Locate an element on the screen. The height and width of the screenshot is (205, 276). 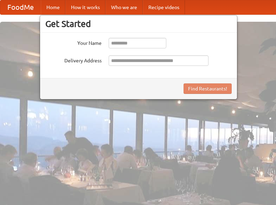
label: Your Name is located at coordinates (73, 42).